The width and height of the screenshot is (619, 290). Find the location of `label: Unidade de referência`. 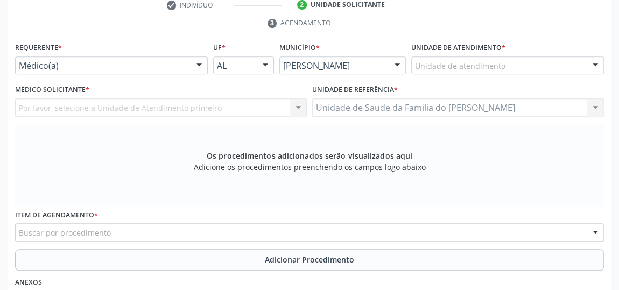

label: Unidade de referência is located at coordinates (355, 90).